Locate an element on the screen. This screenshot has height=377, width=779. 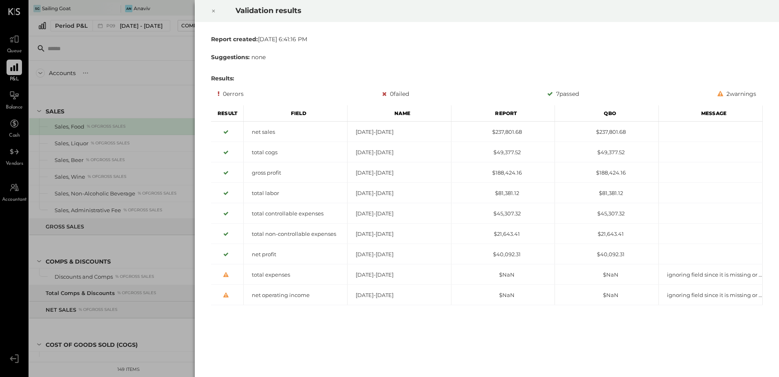
div: total non-controllable expenses is located at coordinates (296, 234).